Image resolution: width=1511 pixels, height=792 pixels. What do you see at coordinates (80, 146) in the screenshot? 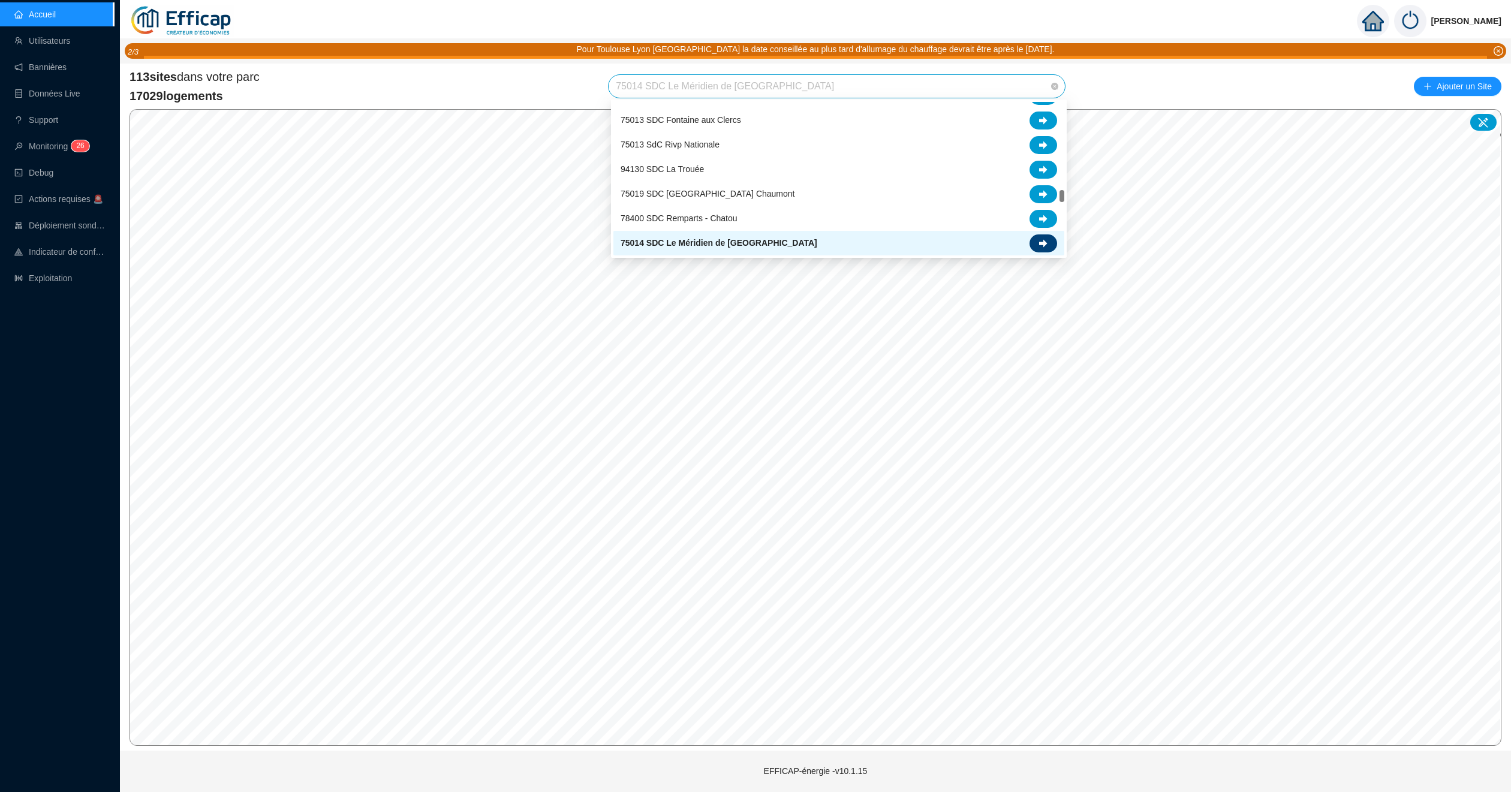
I see `sup: 26` at bounding box center [80, 146].